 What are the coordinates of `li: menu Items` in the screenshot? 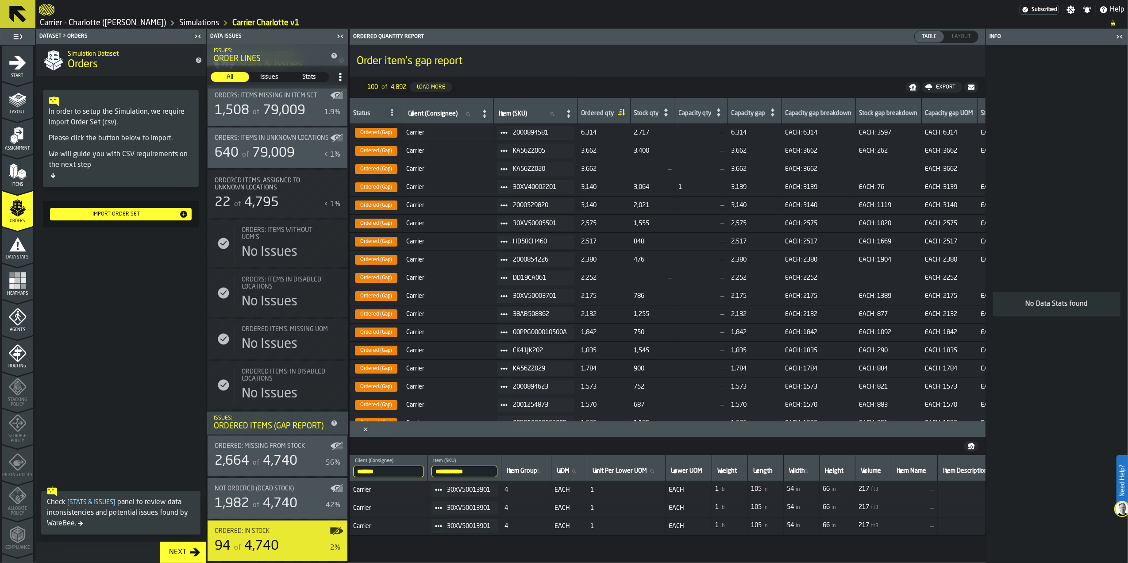 It's located at (17, 172).